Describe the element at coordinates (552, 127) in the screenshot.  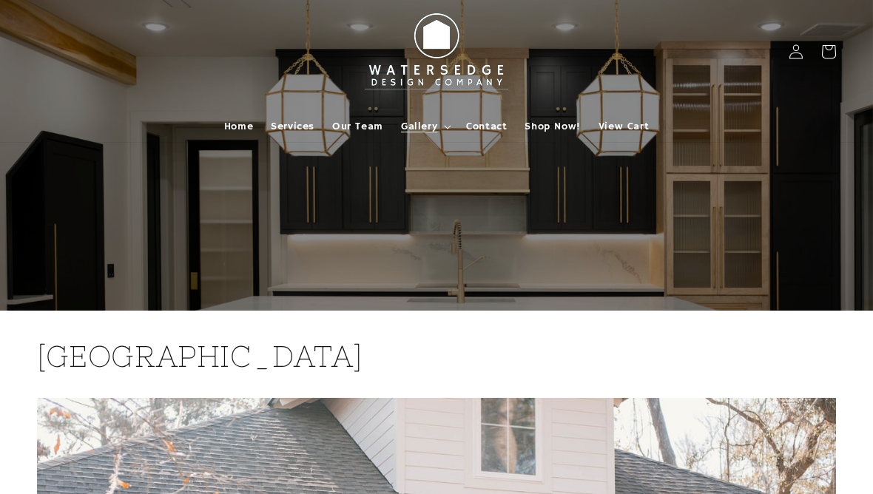
I see `a: Shop Now!` at that location.